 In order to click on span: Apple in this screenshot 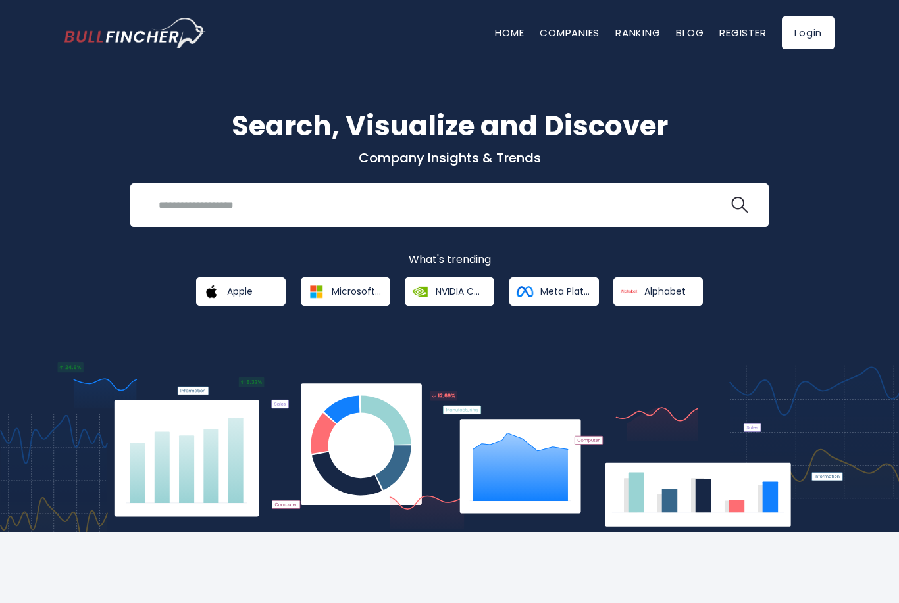, I will do `click(239, 291)`.